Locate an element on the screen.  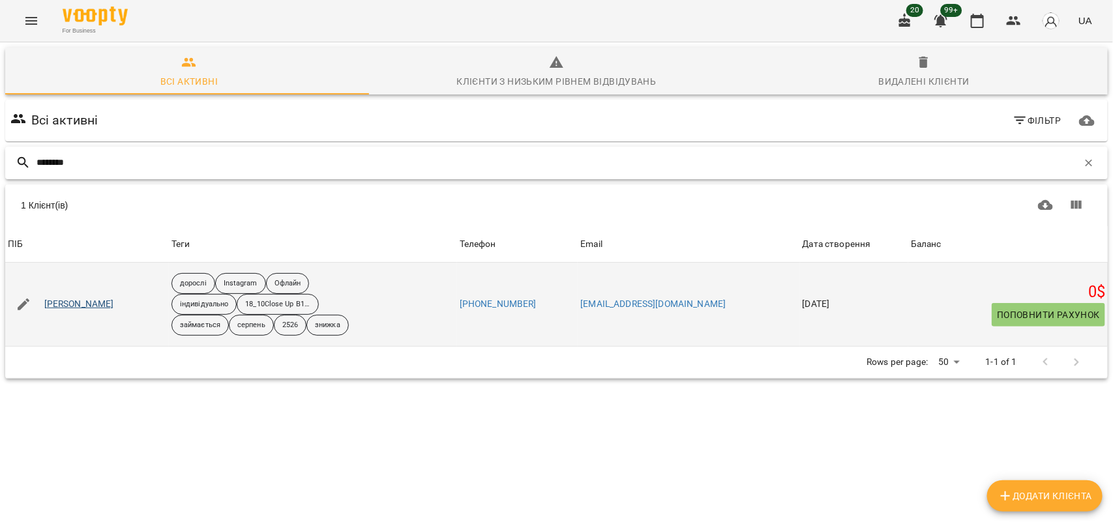
button: UA is located at coordinates (1085, 20).